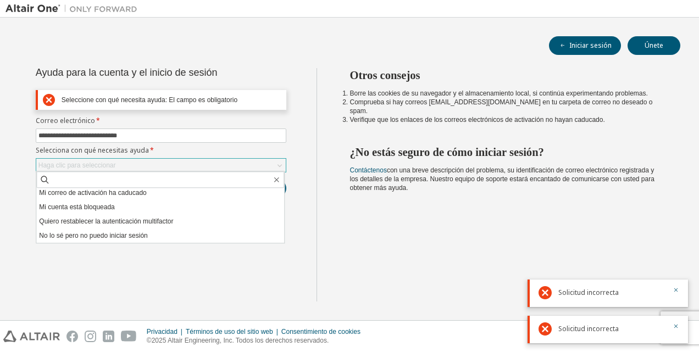 The image size is (699, 352). What do you see at coordinates (92, 150) in the screenshot?
I see `font: Selecciona con qué necesitas ayuda` at bounding box center [92, 150].